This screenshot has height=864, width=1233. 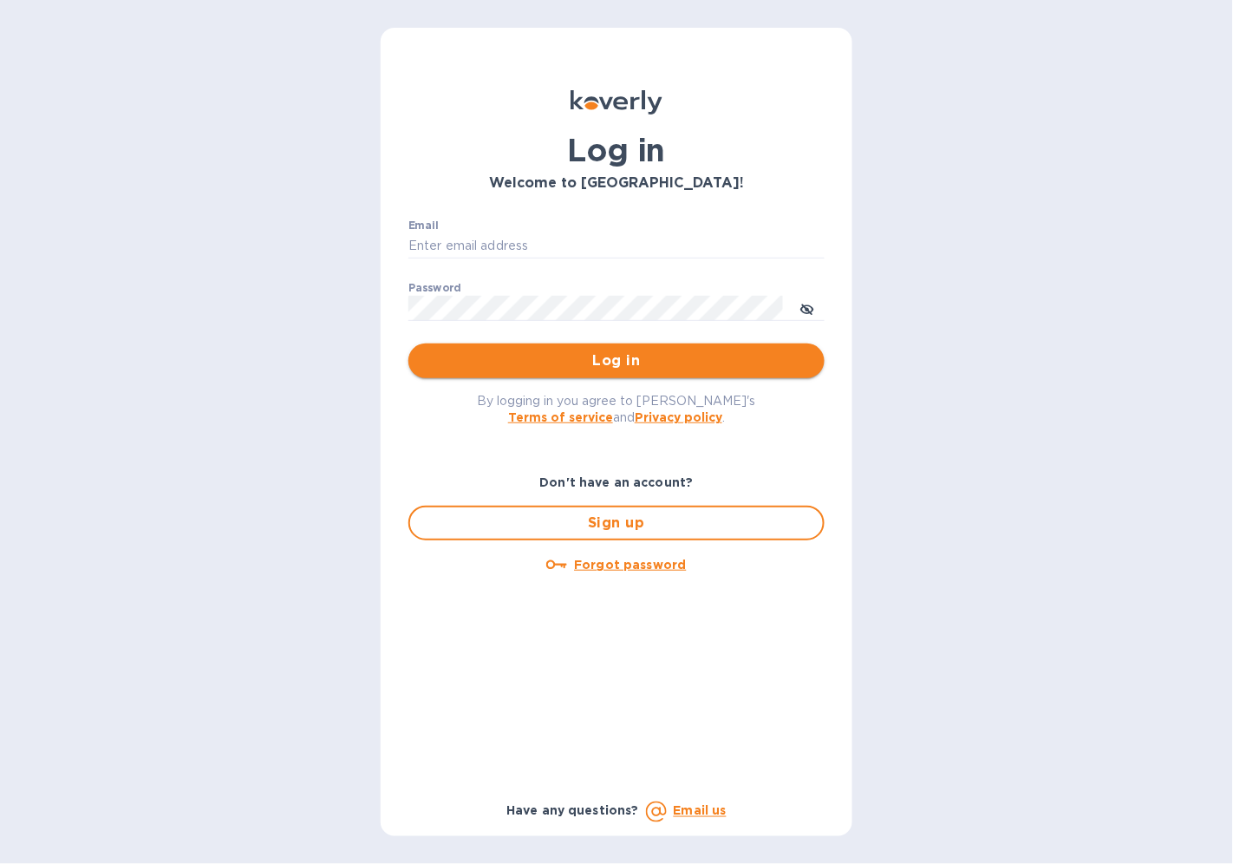 What do you see at coordinates (616, 361) in the screenshot?
I see `span: Log in` at bounding box center [616, 361].